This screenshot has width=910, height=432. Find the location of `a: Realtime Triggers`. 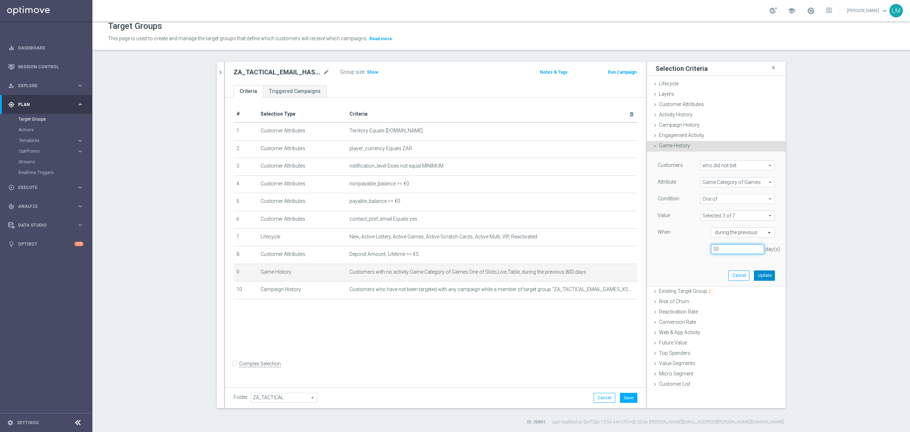

a: Realtime Triggers is located at coordinates (46, 172).